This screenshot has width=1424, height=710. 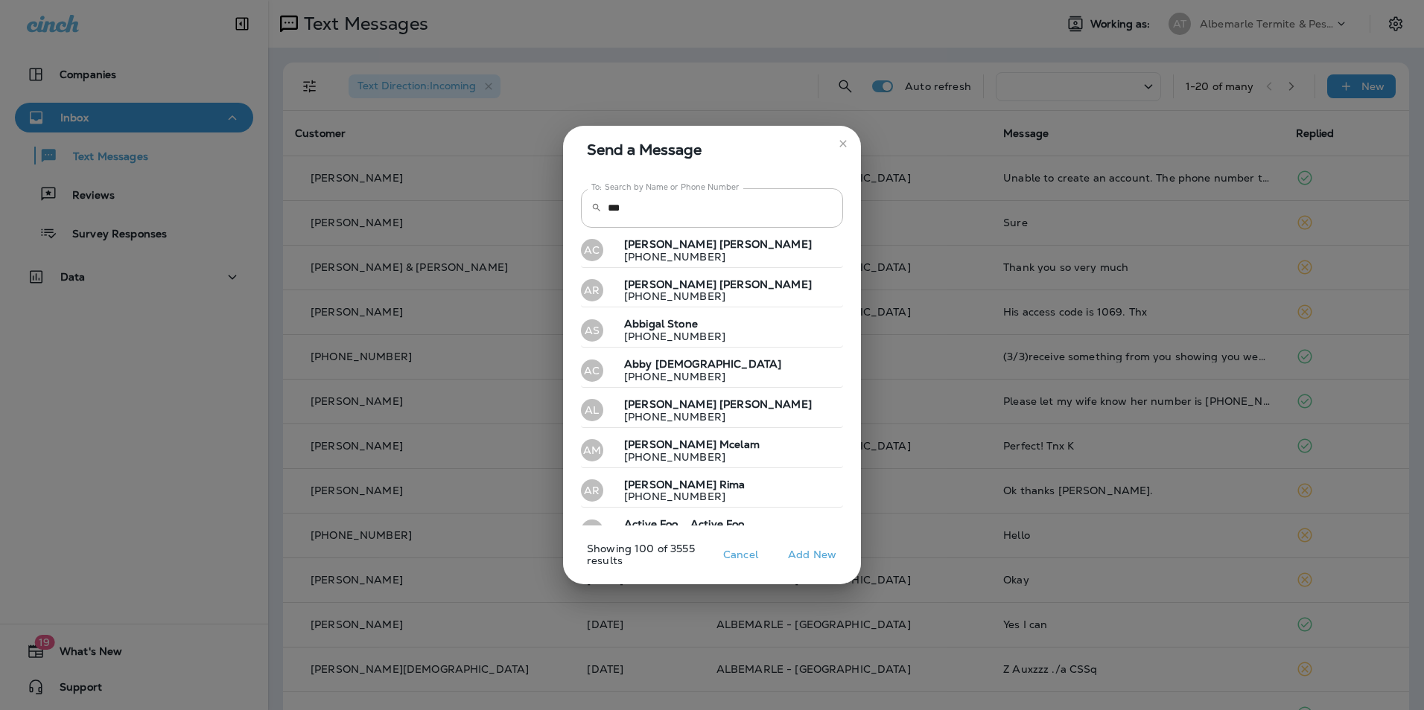 What do you see at coordinates (715, 150) in the screenshot?
I see `span: Send a Message` at bounding box center [715, 150].